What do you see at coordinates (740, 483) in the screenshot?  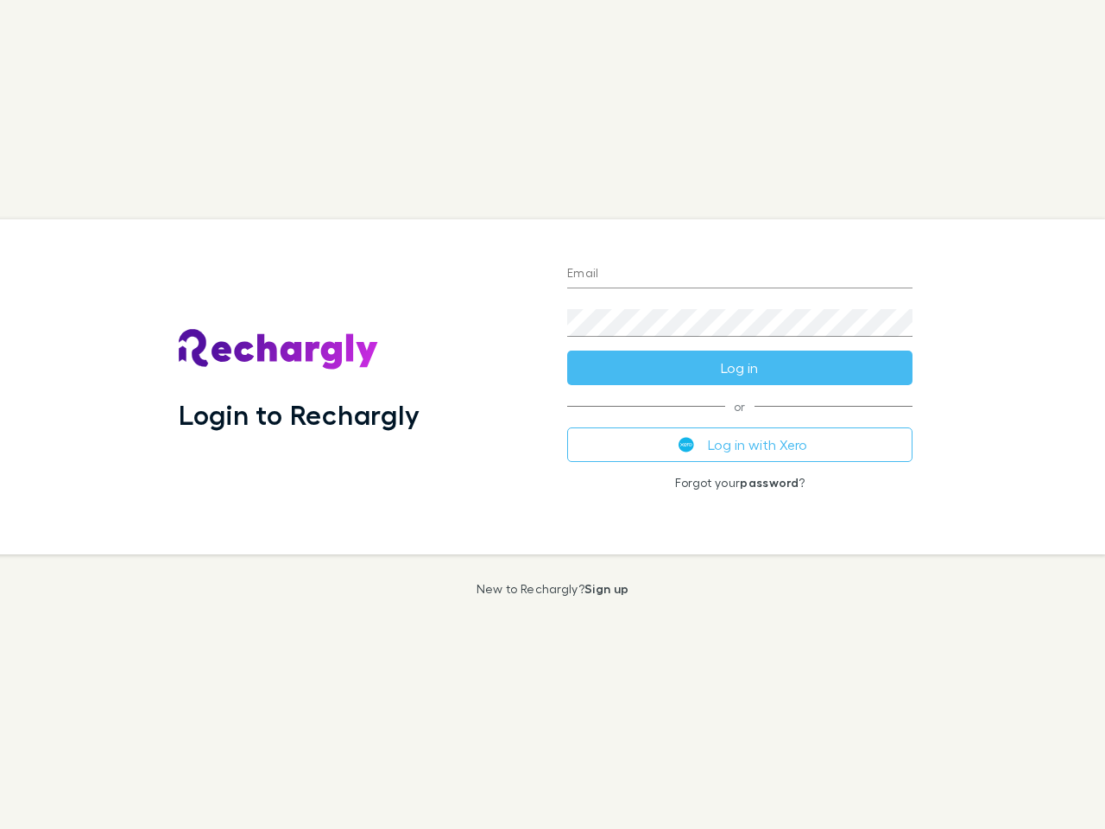 I see `p: Forgot your ?` at bounding box center [740, 483].